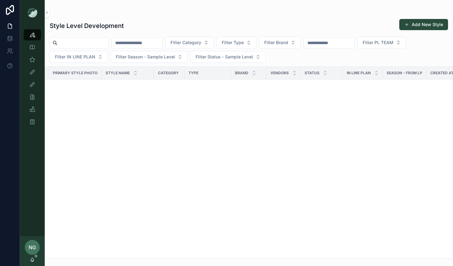 Image resolution: width=453 pixels, height=266 pixels. Describe the element at coordinates (279, 73) in the screenshot. I see `span: Vendors` at that location.